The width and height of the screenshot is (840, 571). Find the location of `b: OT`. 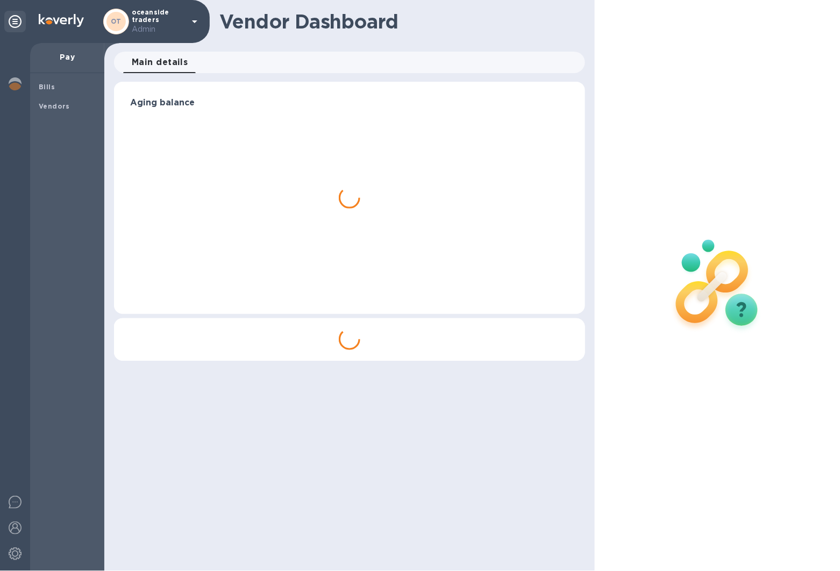

b: OT is located at coordinates (116, 21).